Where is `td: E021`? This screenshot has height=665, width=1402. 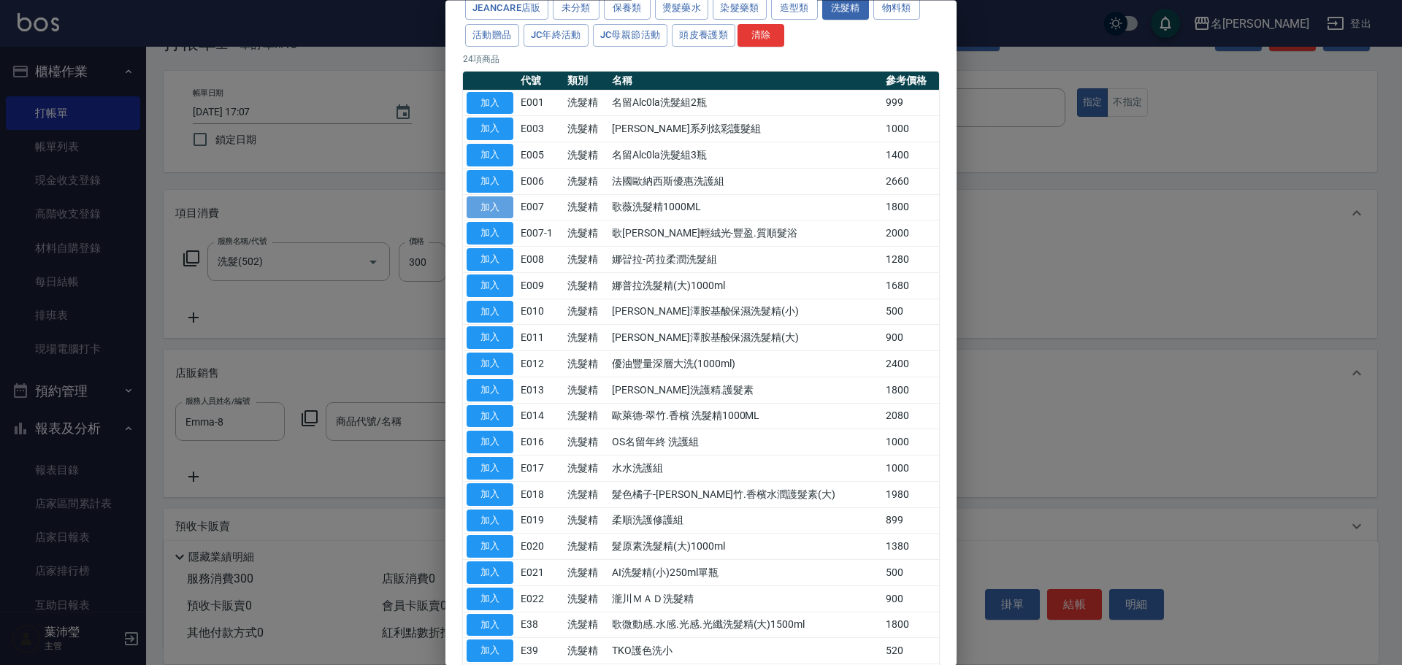
td: E021 is located at coordinates (540, 573).